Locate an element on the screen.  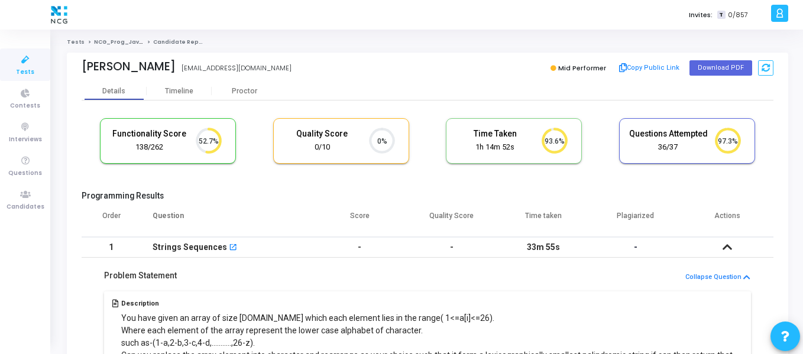
img: logo is located at coordinates (59, 15).